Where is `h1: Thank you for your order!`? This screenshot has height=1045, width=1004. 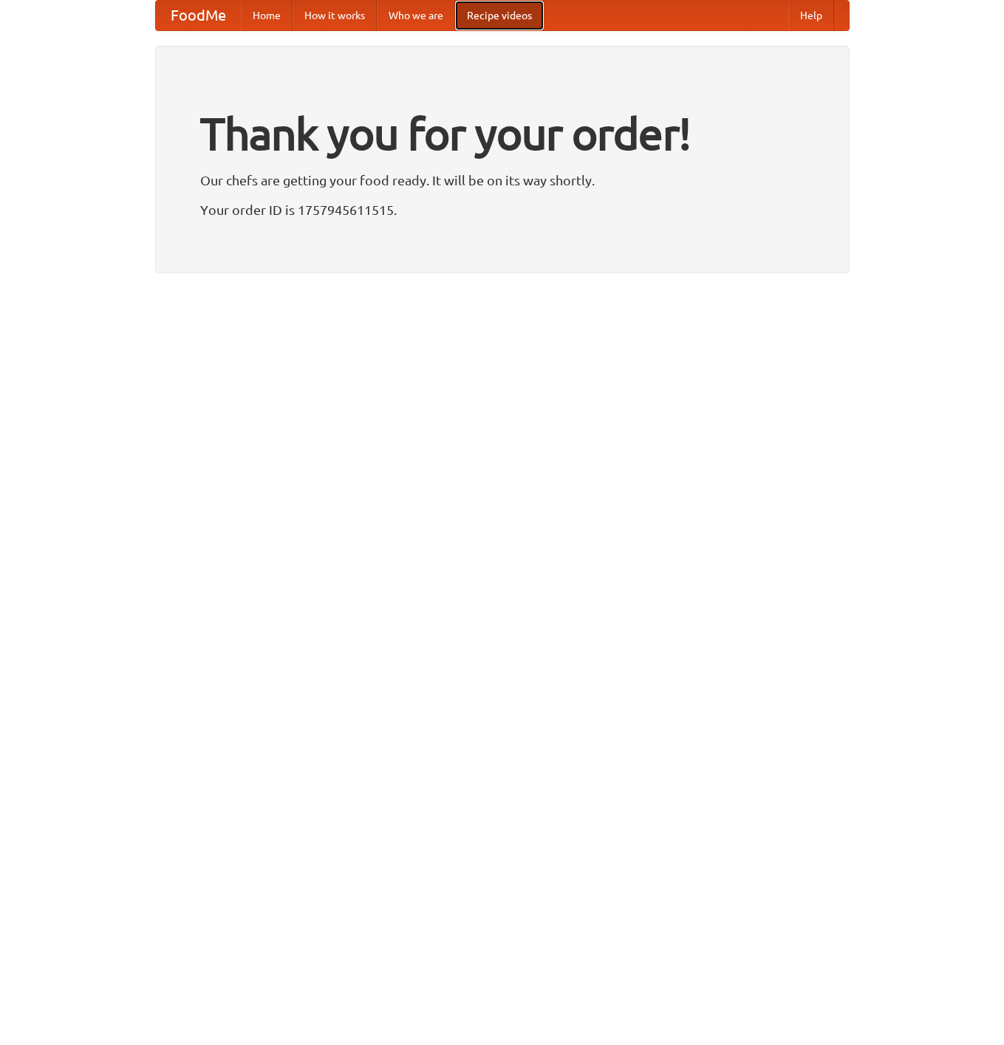 h1: Thank you for your order! is located at coordinates (502, 134).